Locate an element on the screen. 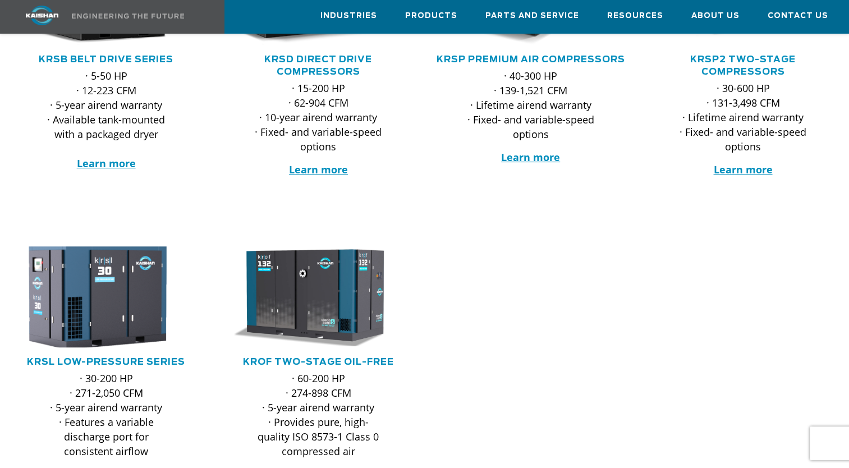  p: · 5-50 HP · 12-223 CFM · 5-year airend warranty · Available tank-mounted with a packaged dryer is located at coordinates (106, 120).